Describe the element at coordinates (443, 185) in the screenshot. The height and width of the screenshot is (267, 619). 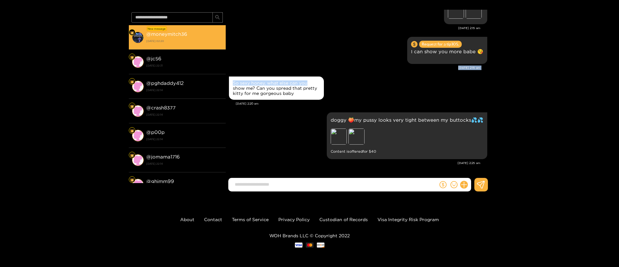
I see `span: dollar` at that location.